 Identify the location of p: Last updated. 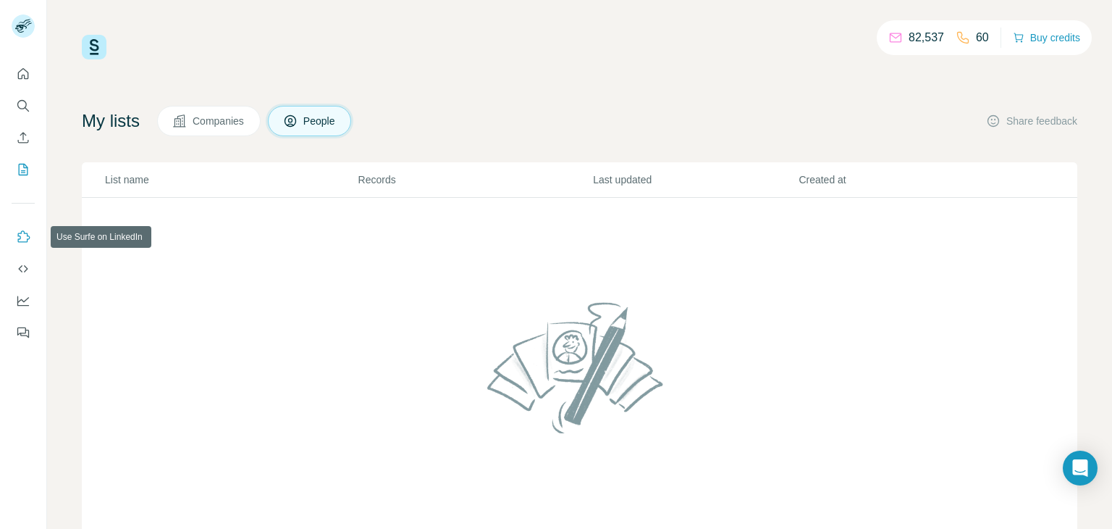
(695, 180).